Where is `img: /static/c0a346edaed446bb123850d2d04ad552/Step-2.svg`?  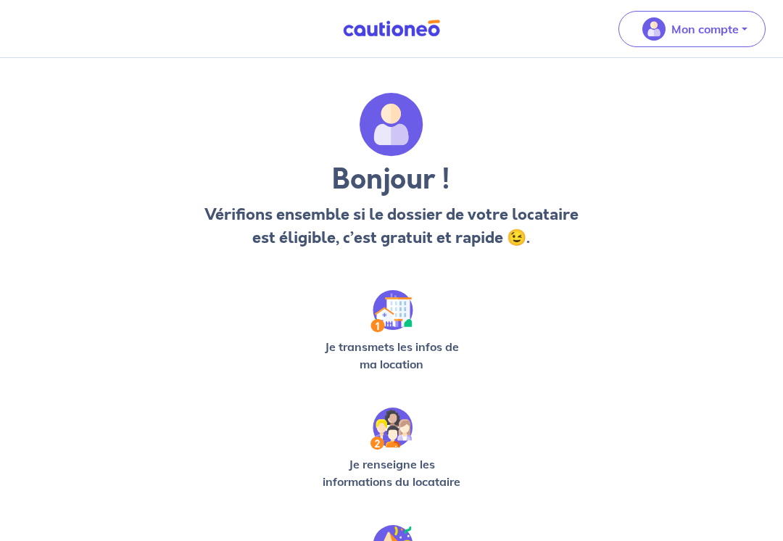
img: /static/c0a346edaed446bb123850d2d04ad552/Step-2.svg is located at coordinates (391, 428).